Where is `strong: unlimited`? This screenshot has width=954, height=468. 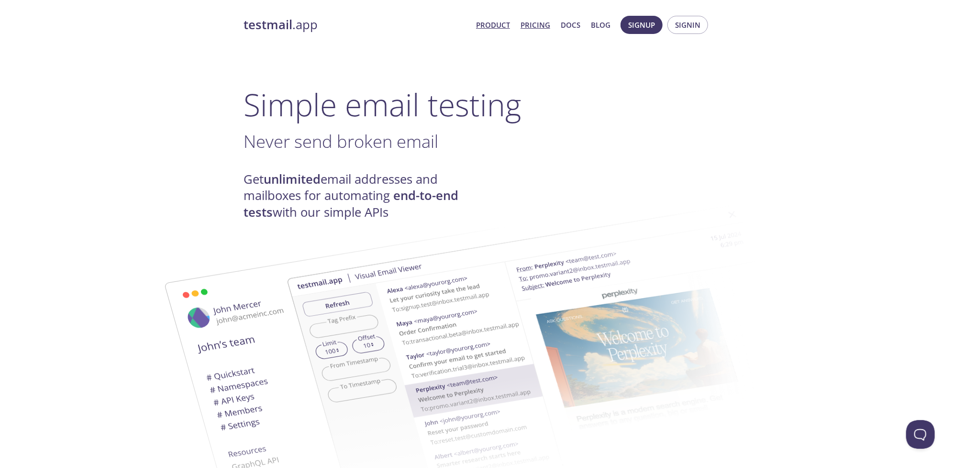
strong: unlimited is located at coordinates (292, 179).